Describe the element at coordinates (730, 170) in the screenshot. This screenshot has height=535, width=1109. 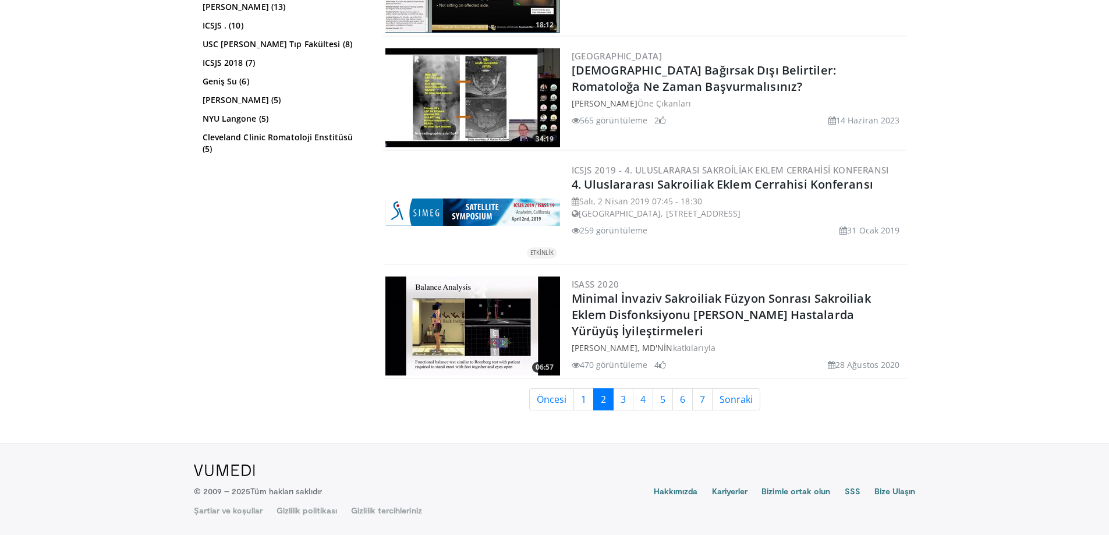
I see `font: ICSJS 2019 - 4. Uluslararası Sakroiliak Eklem Cerrahisi Konferansı` at that location.